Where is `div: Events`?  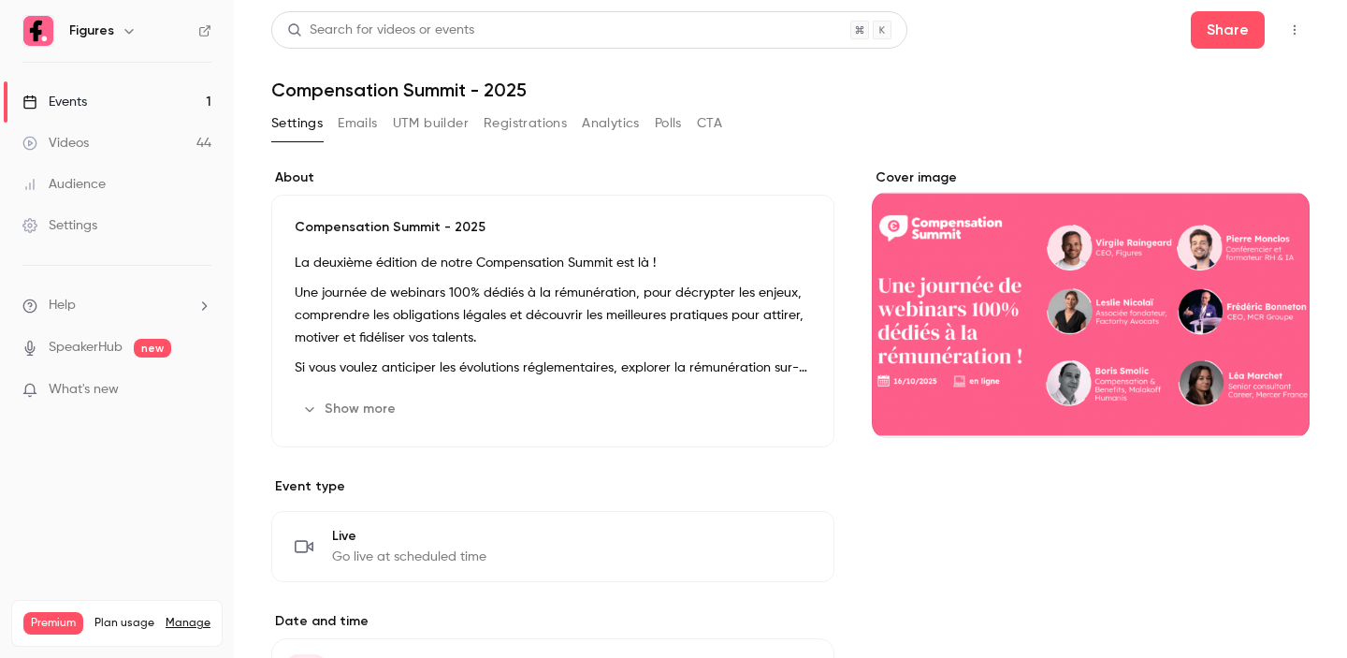
div: Events is located at coordinates (54, 102).